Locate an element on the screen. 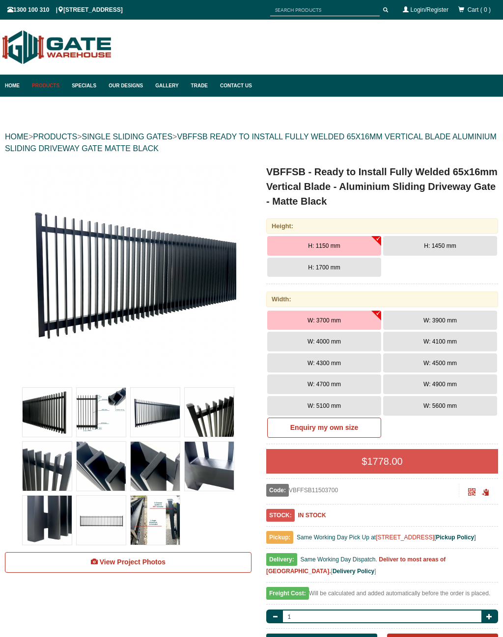 The width and height of the screenshot is (503, 637). span: Click to copy the URL is located at coordinates (485, 493).